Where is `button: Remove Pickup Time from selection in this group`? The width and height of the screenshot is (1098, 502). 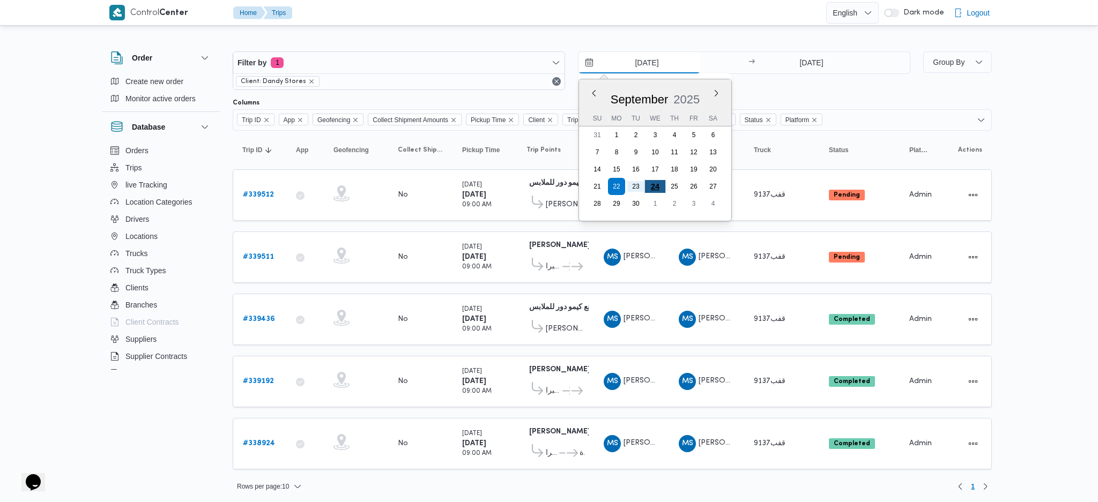 button: Remove Pickup Time from selection in this group is located at coordinates (511, 120).